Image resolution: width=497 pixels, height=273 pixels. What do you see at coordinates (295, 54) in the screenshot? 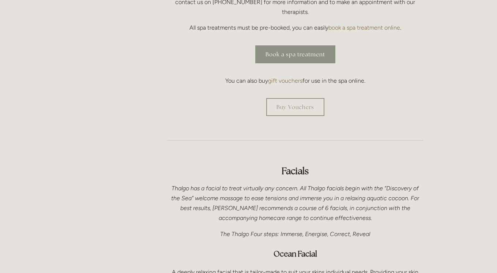
I see `a: Book a spa treatment` at bounding box center [295, 54].